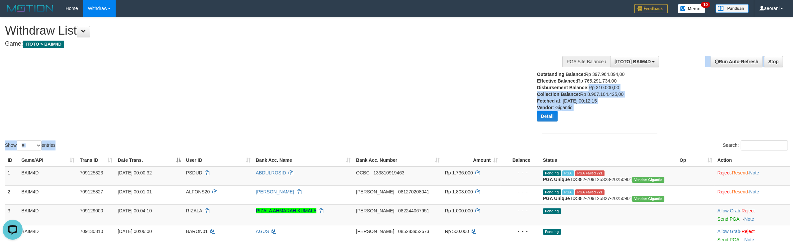 The width and height of the screenshot is (793, 245). I want to click on th: ID, so click(12, 160).